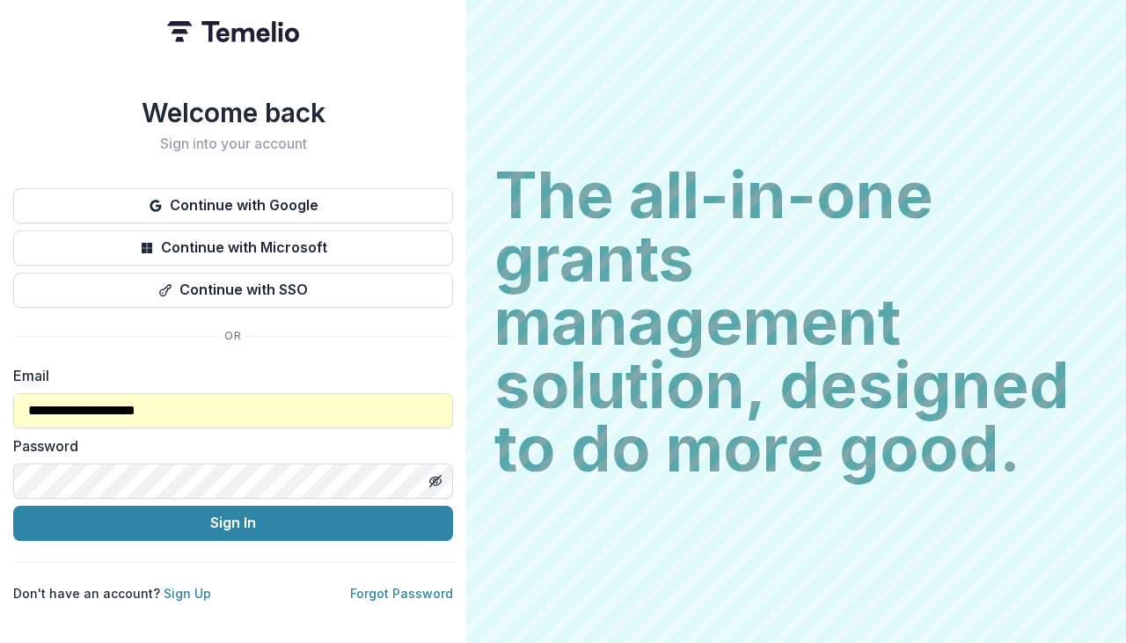  What do you see at coordinates (436, 481) in the screenshot?
I see `button: Toggle password visibility` at bounding box center [436, 481].